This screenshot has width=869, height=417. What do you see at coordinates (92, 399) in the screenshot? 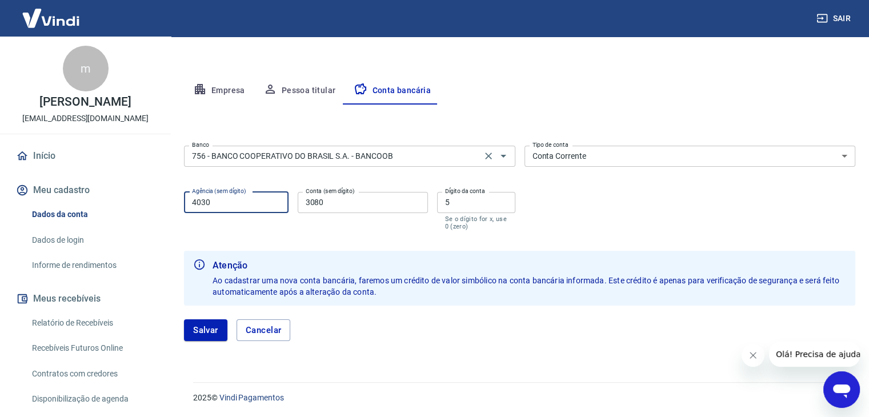
I see `a: Disponibilização de agenda` at bounding box center [92, 399].